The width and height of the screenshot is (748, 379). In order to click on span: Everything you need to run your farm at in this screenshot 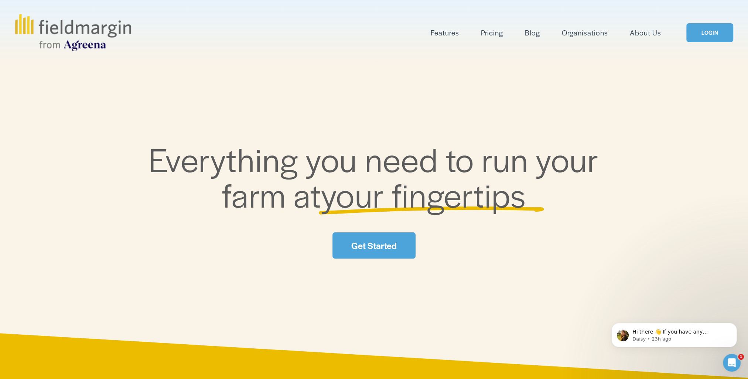, I will do `click(377, 176)`.